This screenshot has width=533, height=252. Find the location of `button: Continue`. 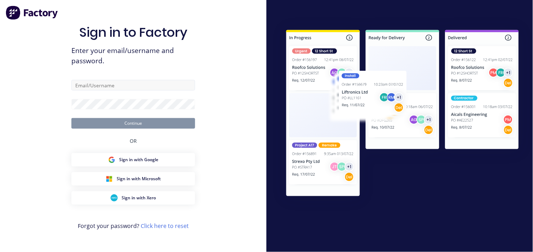

button: Continue is located at coordinates (133, 123).